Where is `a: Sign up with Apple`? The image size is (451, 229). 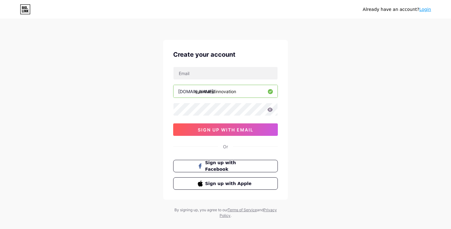
a: Sign up with Apple is located at coordinates (226, 184).